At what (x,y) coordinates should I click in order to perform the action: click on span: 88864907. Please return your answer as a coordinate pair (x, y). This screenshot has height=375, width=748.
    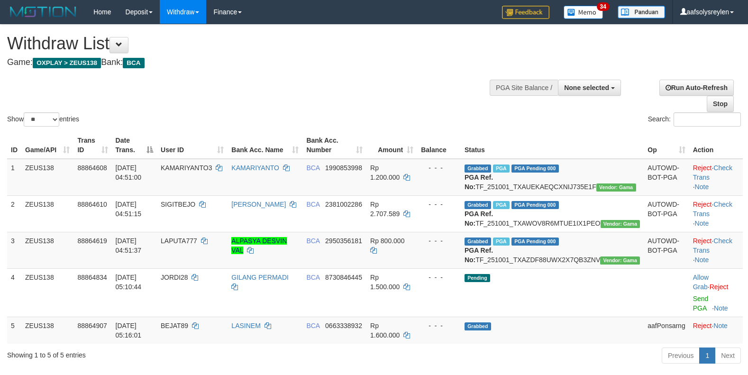
    Looking at the image, I should click on (92, 326).